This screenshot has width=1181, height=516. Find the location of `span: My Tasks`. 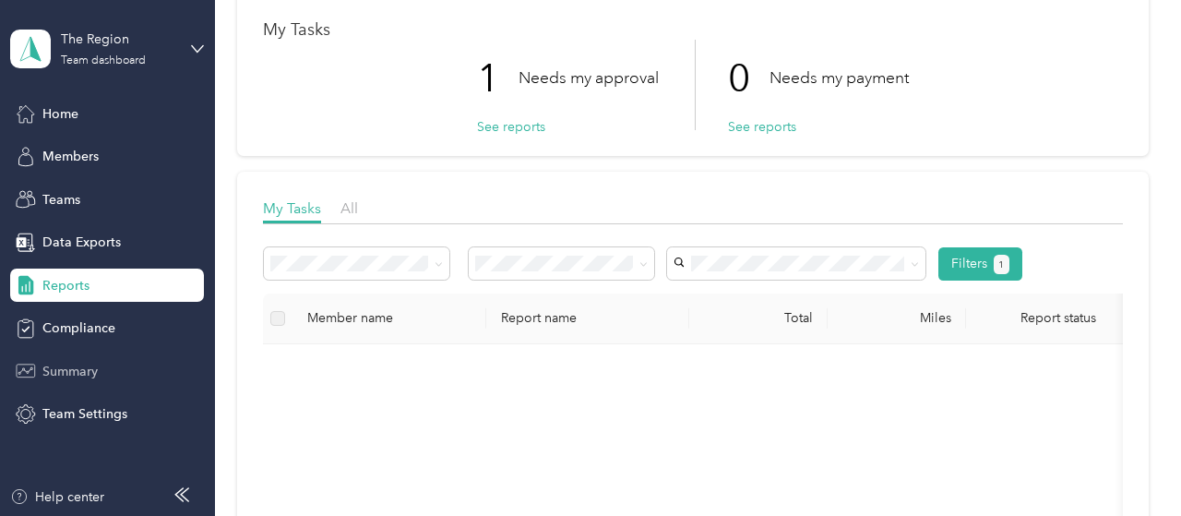

span: My Tasks is located at coordinates (291, 208).